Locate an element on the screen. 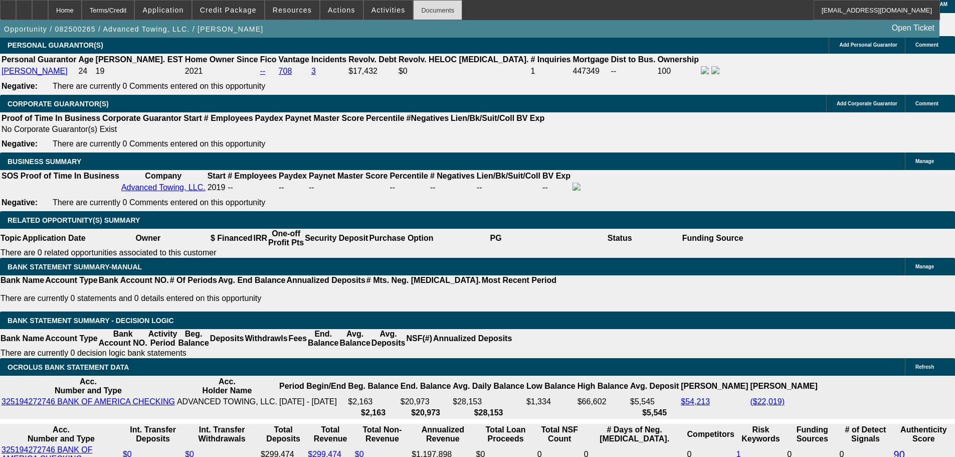 The height and width of the screenshot is (457, 955). th: Most Recent Period is located at coordinates (519, 280).